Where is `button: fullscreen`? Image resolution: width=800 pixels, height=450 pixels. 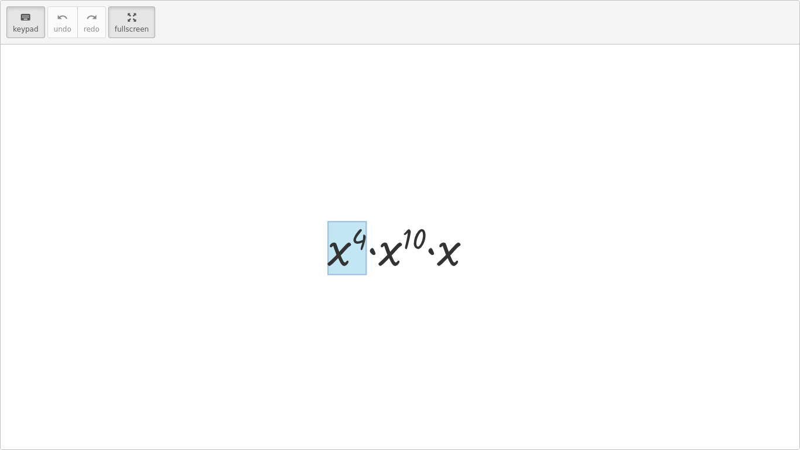 button: fullscreen is located at coordinates (132, 22).